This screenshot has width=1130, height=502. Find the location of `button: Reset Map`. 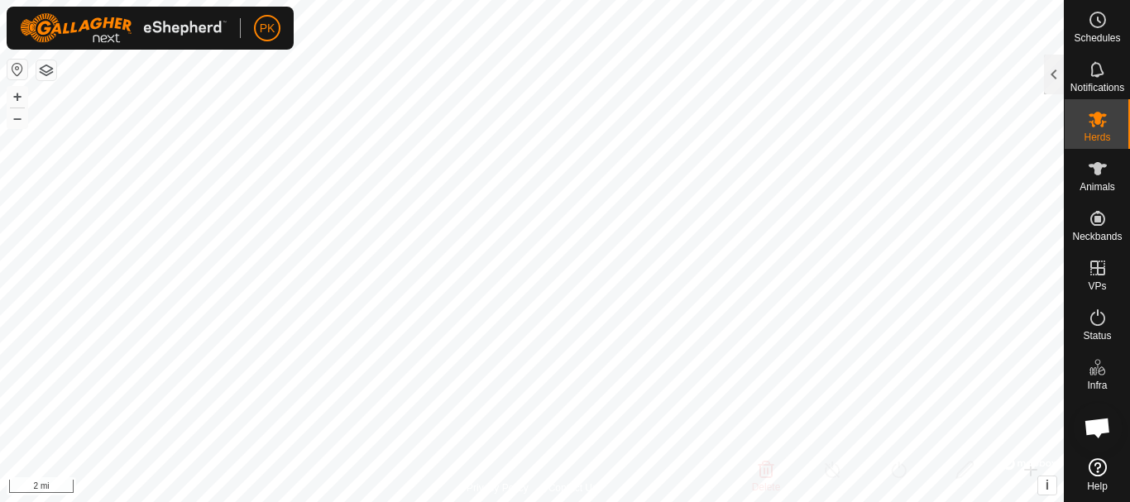

button: Reset Map is located at coordinates (17, 69).